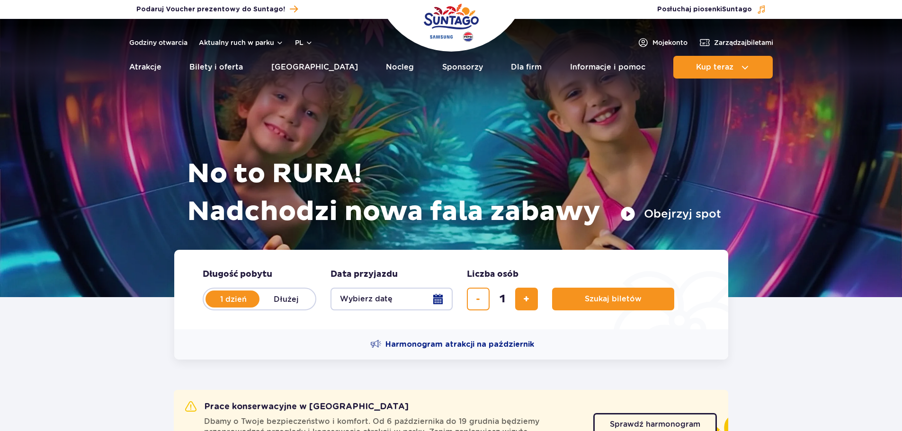 This screenshot has width=902, height=431. Describe the element at coordinates (158, 43) in the screenshot. I see `a: Godziny otwarcia` at that location.